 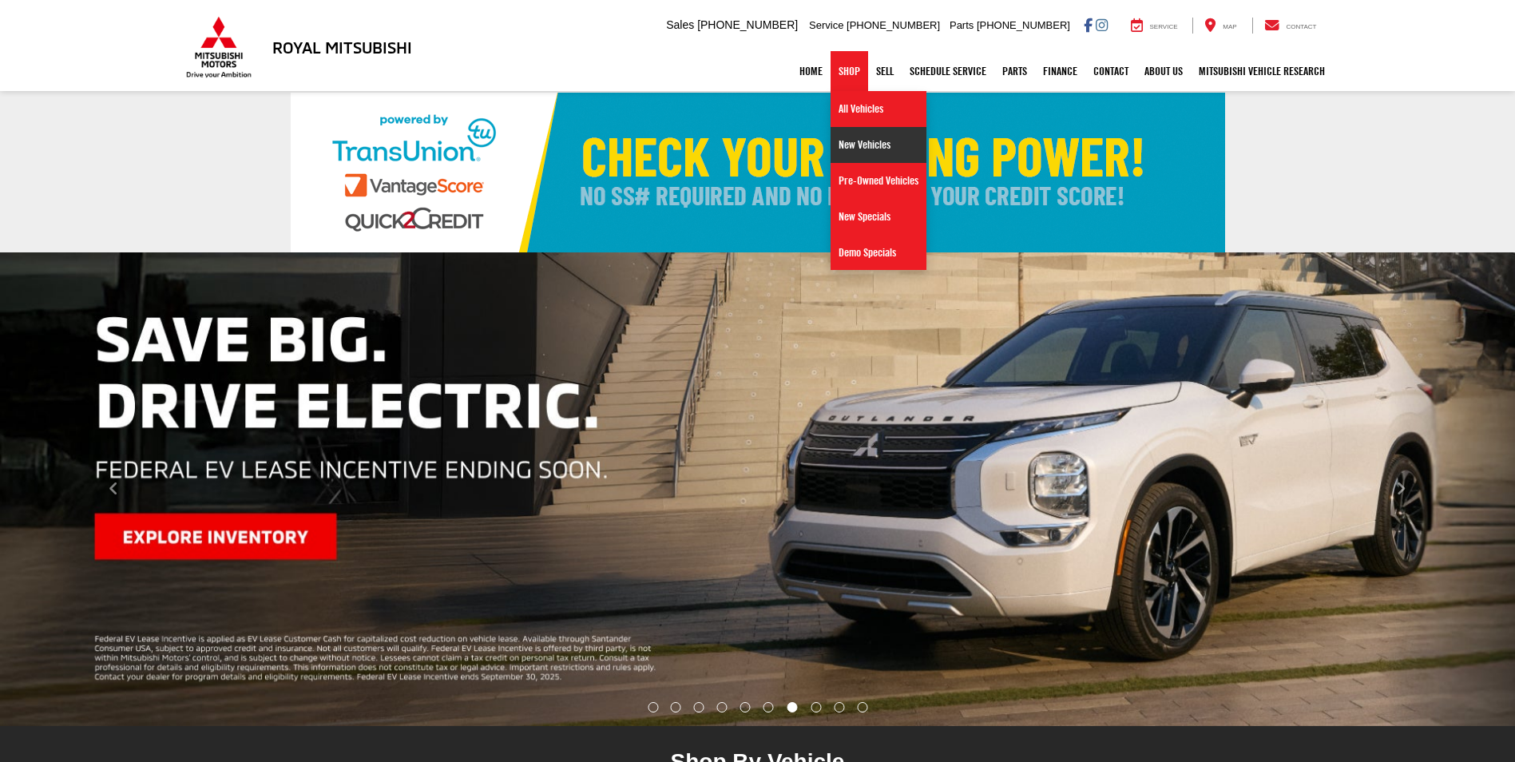 I want to click on li: Go to slide number 1., so click(x=653, y=707).